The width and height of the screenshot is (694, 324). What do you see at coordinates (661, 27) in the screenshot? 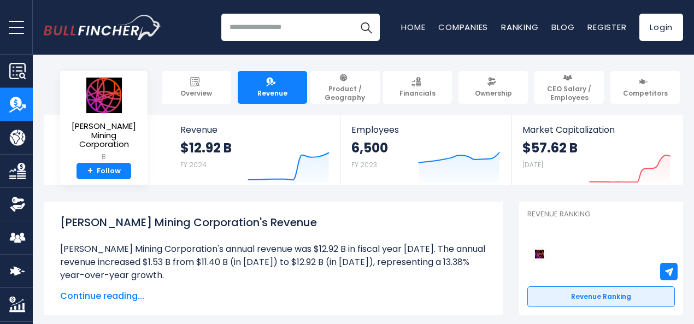
I see `a: Login` at bounding box center [661, 27].